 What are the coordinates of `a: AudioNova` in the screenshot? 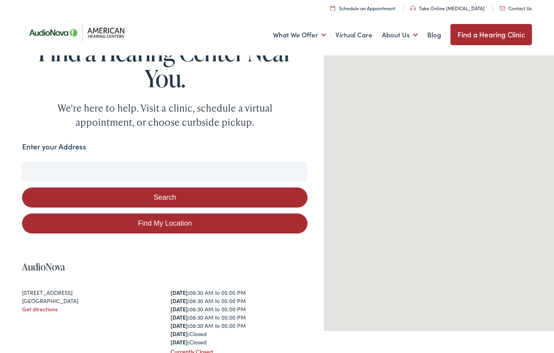 It's located at (43, 267).